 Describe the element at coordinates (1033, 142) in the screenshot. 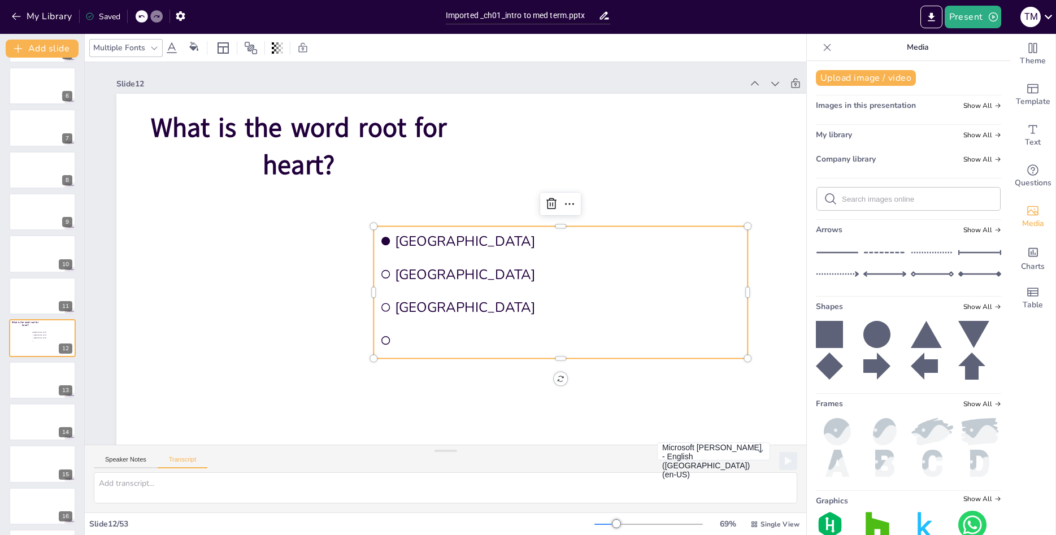

I see `span: Text` at that location.